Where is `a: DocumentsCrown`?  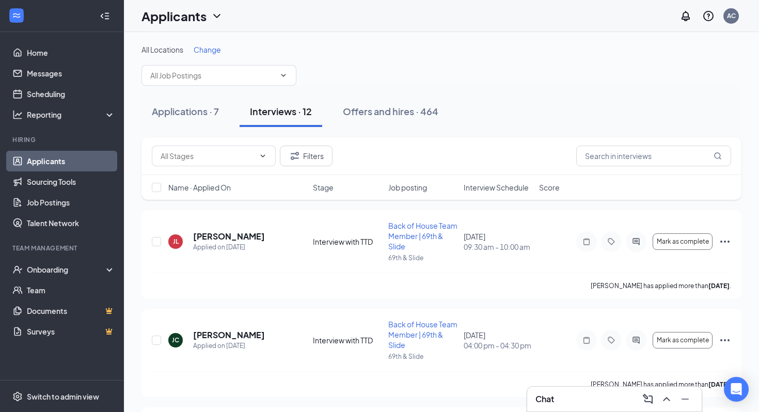
a: DocumentsCrown is located at coordinates (71, 311).